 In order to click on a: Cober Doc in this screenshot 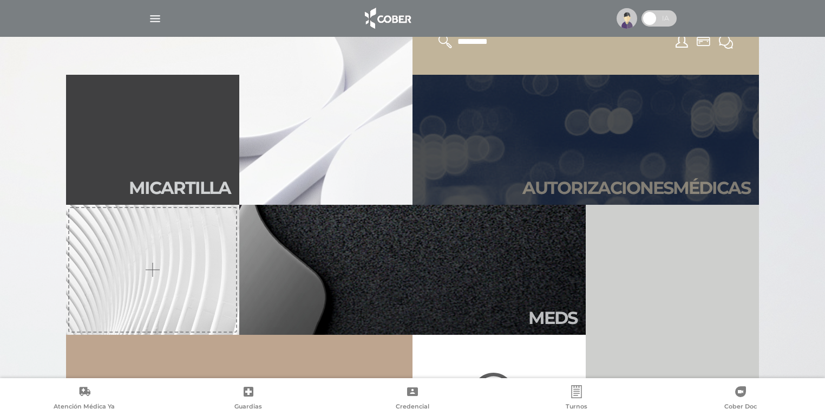, I will do `click(741, 399)`.